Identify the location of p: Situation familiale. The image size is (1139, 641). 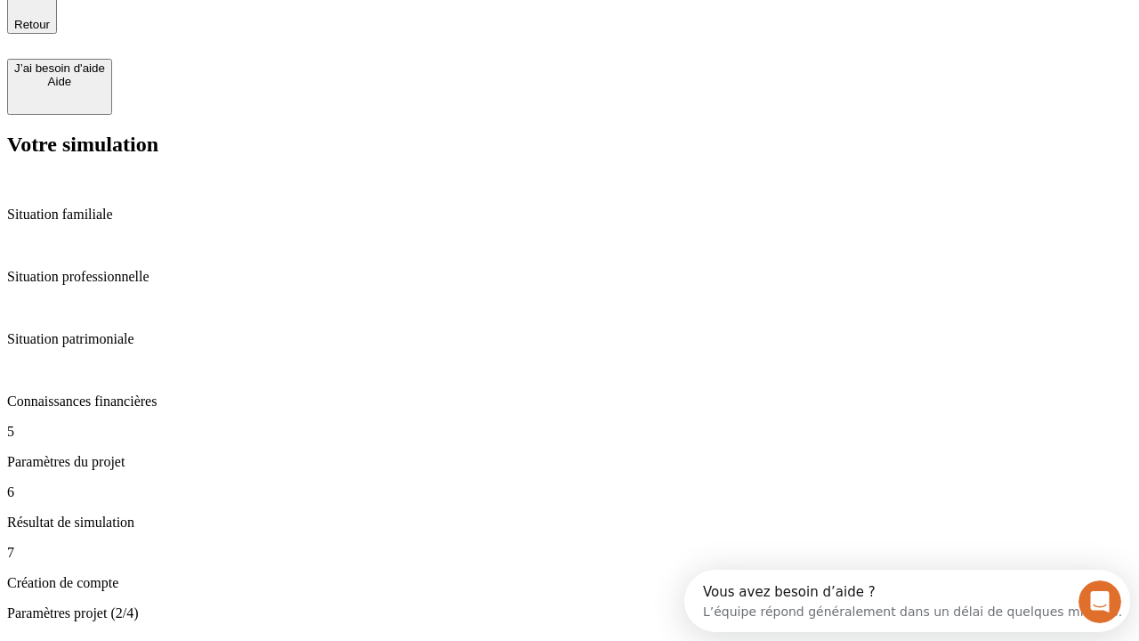
(570, 214).